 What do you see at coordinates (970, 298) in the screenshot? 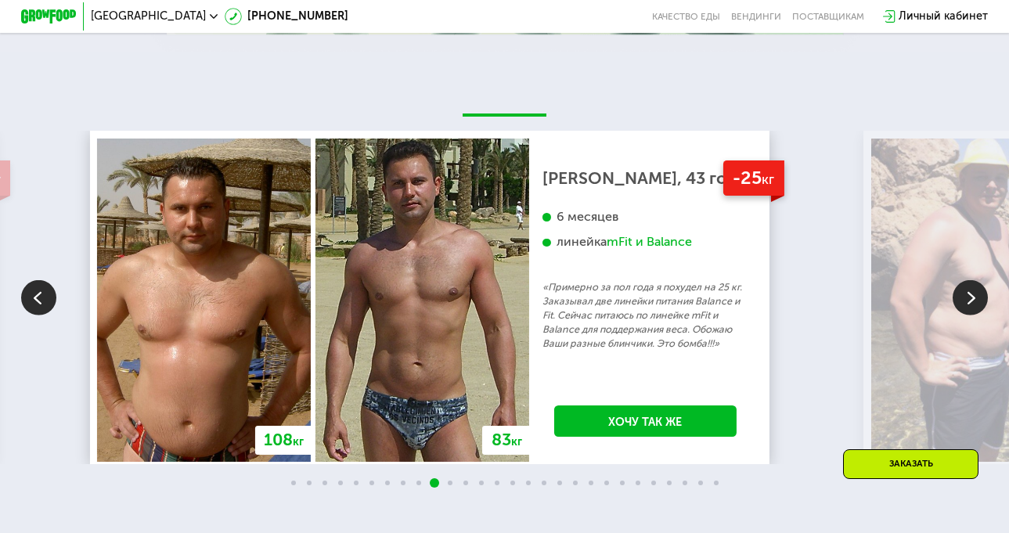
I see `img: Slide right` at bounding box center [970, 298].